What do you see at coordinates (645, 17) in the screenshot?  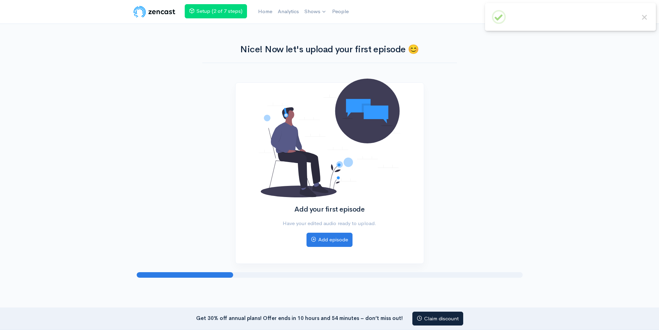 I see `button: Close this dialog` at bounding box center [645, 17].